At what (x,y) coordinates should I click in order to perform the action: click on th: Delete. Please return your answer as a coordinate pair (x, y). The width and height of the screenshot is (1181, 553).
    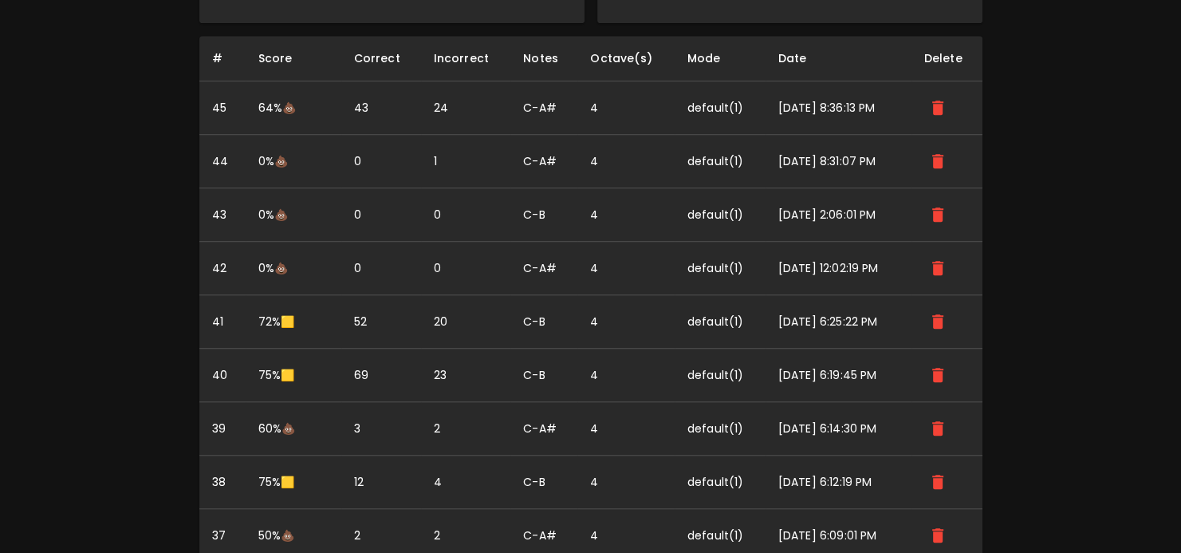
    Looking at the image, I should click on (947, 58).